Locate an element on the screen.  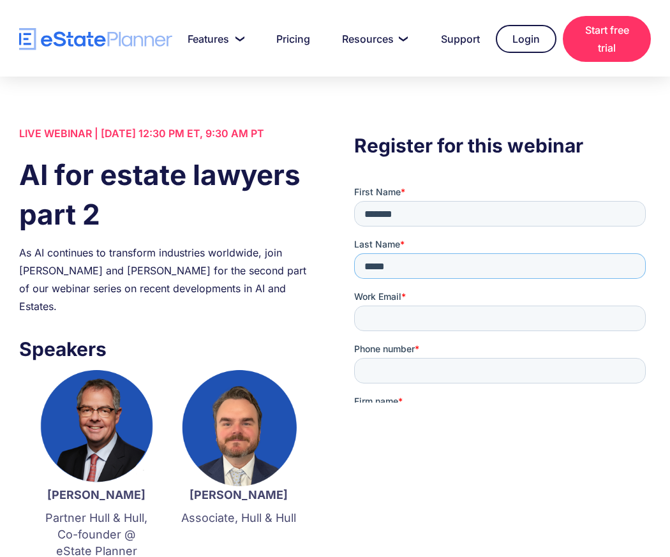
h3: Speakers is located at coordinates (167, 349).